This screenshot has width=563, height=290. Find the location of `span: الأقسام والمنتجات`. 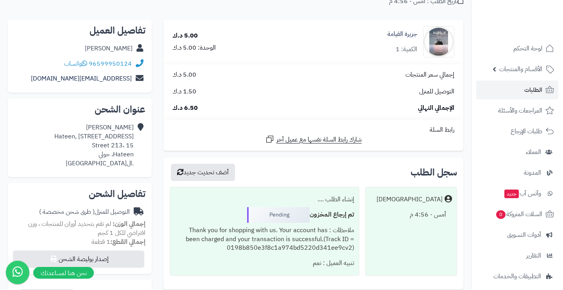

span: الأقسام والمنتجات is located at coordinates (521, 69).